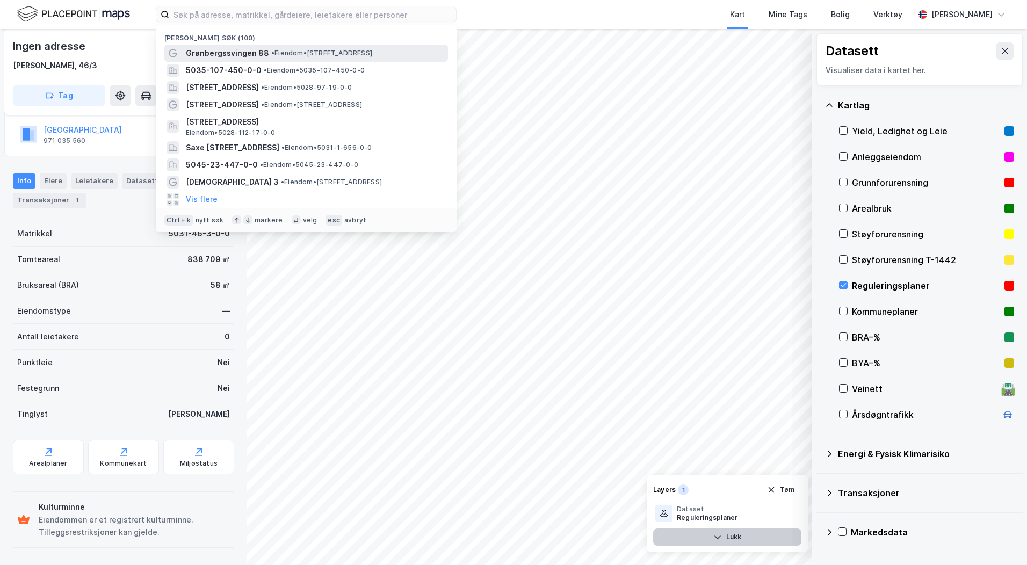 This screenshot has width=1027, height=565. Describe the element at coordinates (926, 234) in the screenshot. I see `div: Støyforurensning` at that location.